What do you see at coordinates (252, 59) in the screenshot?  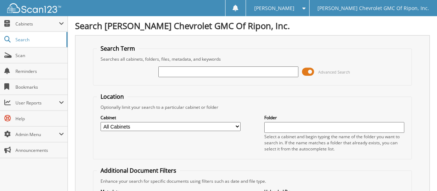 I see `div: Searches all cabinets, folders, files, metadata, and keywords` at bounding box center [252, 59].